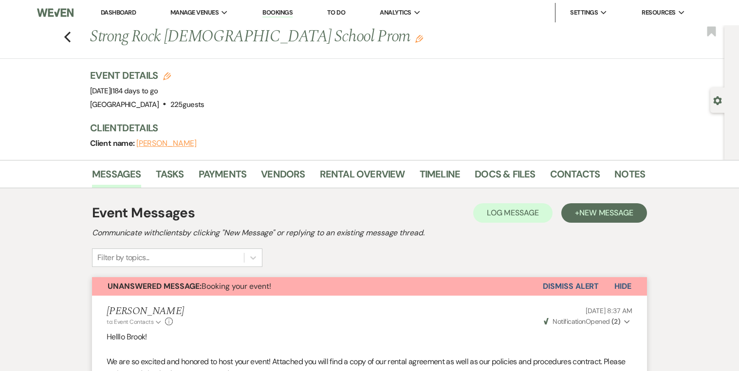 This screenshot has height=371, width=739. Describe the element at coordinates (568, 322) in the screenshot. I see `span: Notification` at that location.